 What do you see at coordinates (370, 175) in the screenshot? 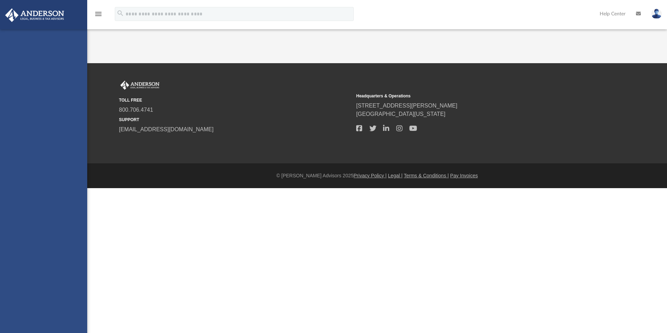
I see `a: Privacy Policy |` at bounding box center [370, 175].